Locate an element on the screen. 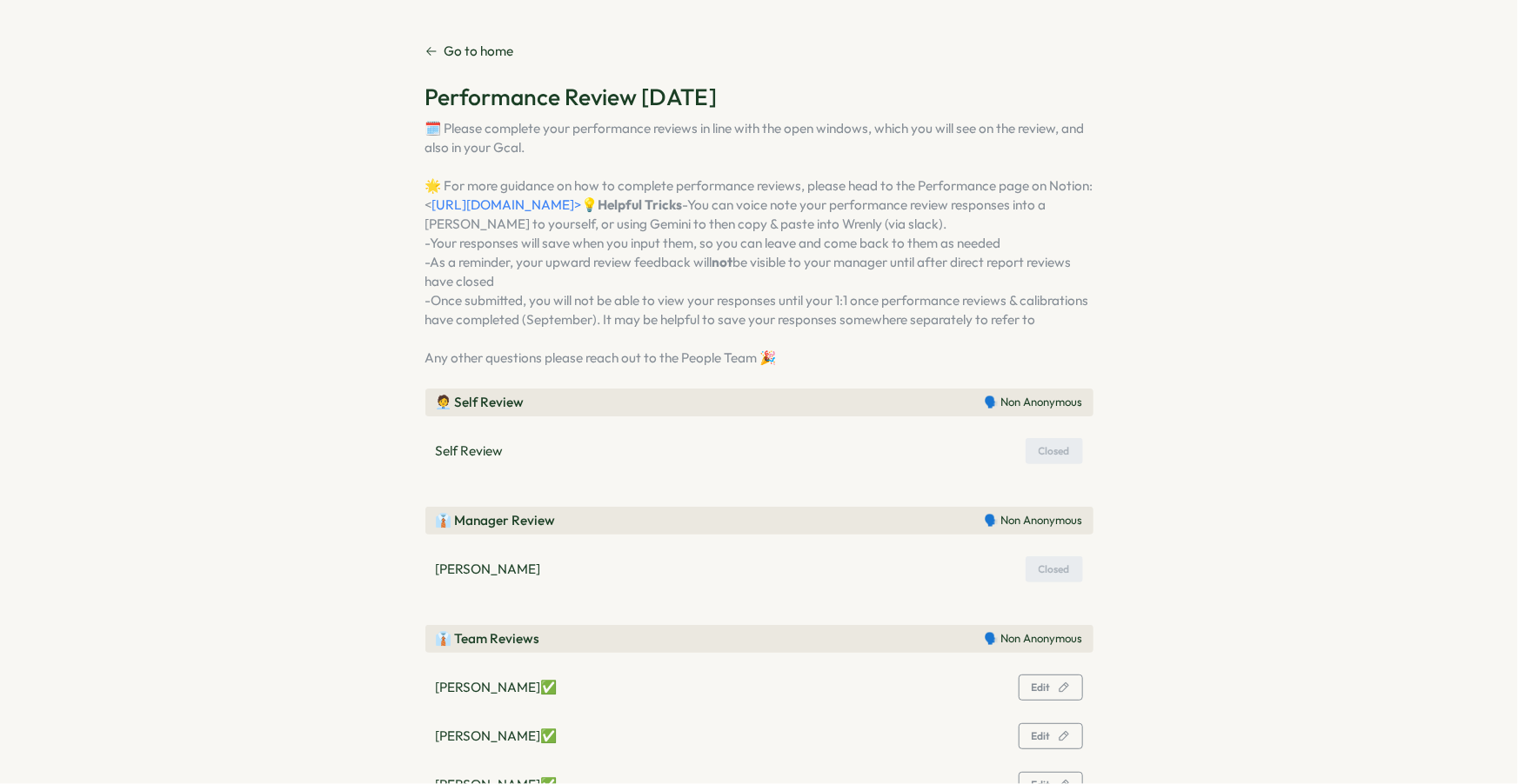 The width and height of the screenshot is (1518, 784). p: Go to home is located at coordinates (480, 51).